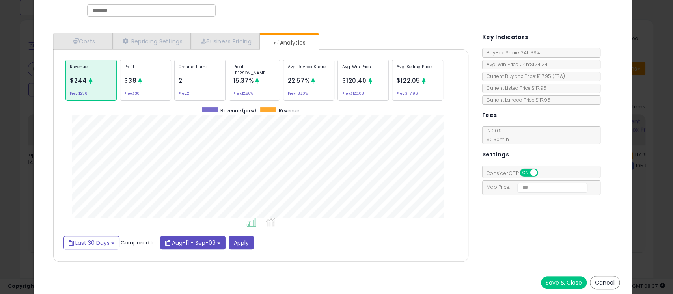  Describe the element at coordinates (289, 110) in the screenshot. I see `span: Revenue` at that location.